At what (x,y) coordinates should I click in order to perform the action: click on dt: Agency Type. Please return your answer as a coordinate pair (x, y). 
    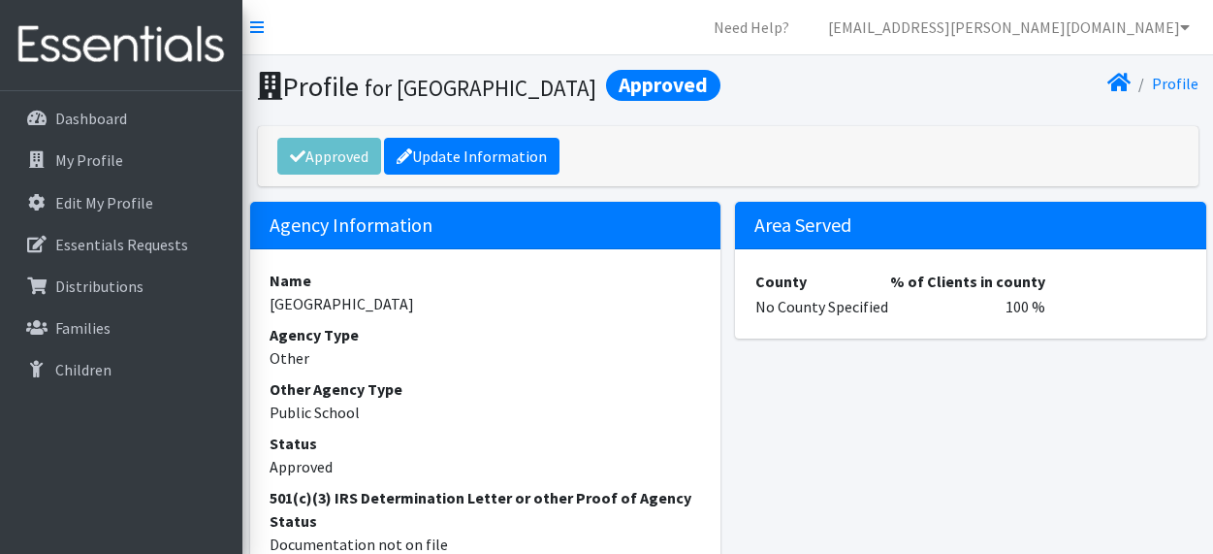
    Looking at the image, I should click on (486, 335).